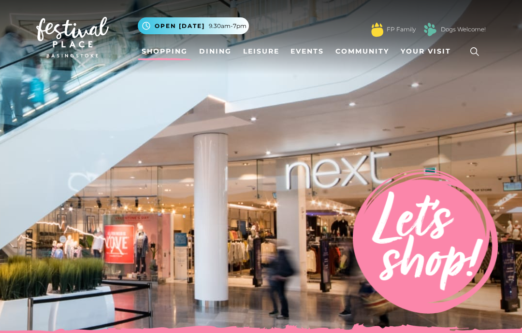 Image resolution: width=522 pixels, height=333 pixels. What do you see at coordinates (215, 51) in the screenshot?
I see `a: Dining` at bounding box center [215, 51].